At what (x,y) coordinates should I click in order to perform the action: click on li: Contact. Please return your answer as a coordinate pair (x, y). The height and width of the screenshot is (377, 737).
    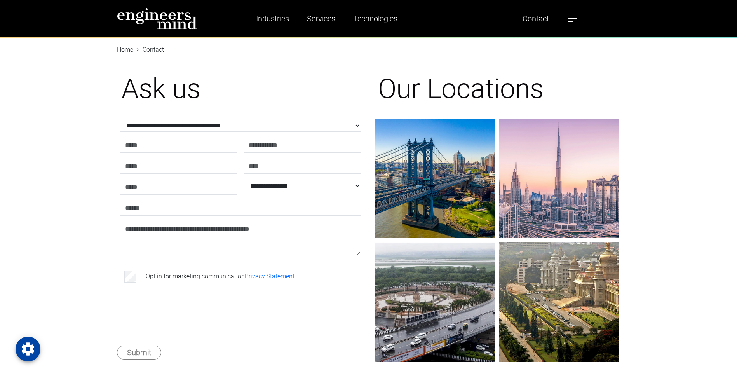
    Looking at the image, I should click on (148, 50).